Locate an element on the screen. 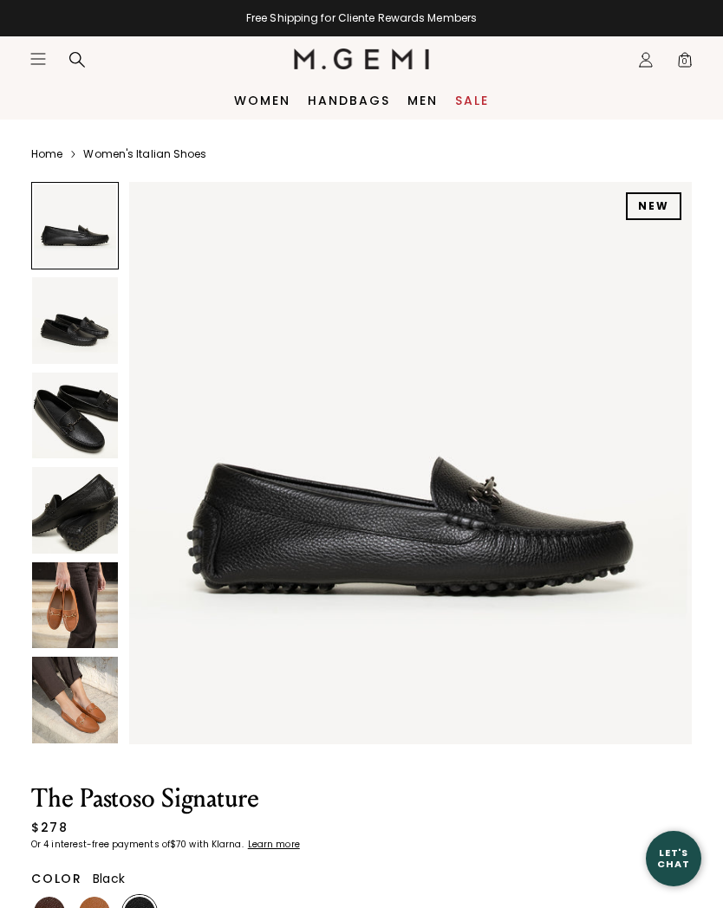 The height and width of the screenshot is (908, 723). a: Women is located at coordinates (262, 101).